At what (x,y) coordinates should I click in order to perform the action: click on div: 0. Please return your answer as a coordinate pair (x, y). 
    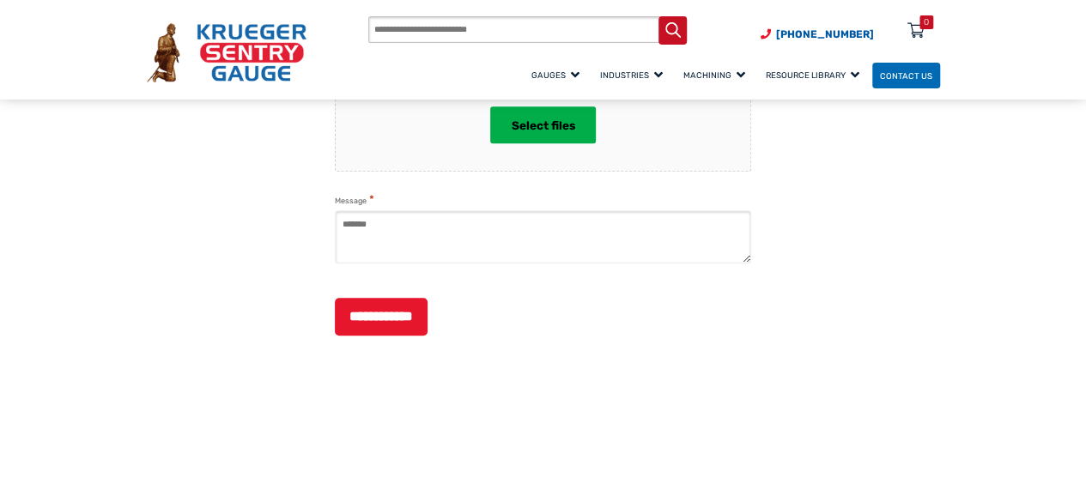
    Looking at the image, I should click on (927, 22).